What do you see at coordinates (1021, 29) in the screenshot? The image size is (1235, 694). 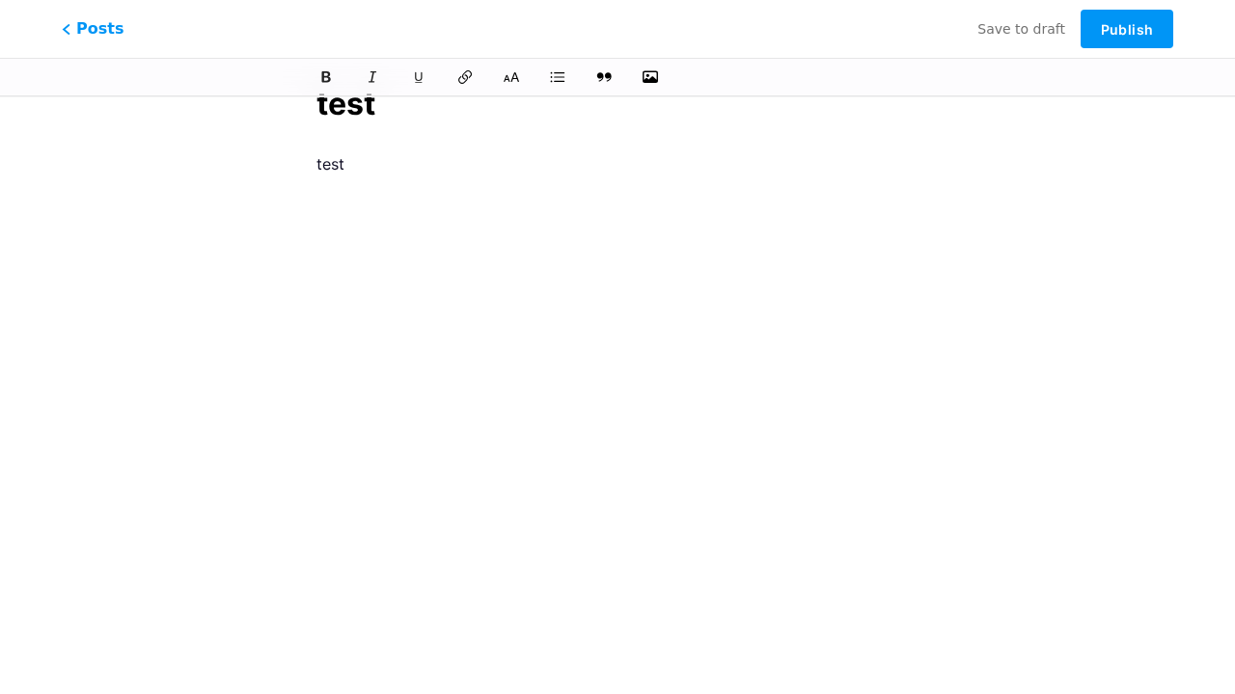 I see `span: Save to draft` at bounding box center [1021, 29].